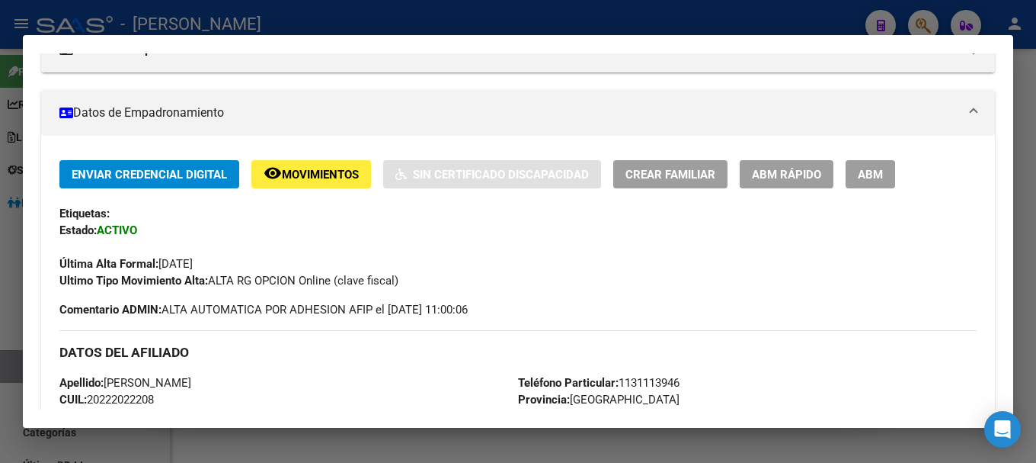 This screenshot has height=463, width=1036. I want to click on mat-icon: remove_red_eye, so click(273, 173).